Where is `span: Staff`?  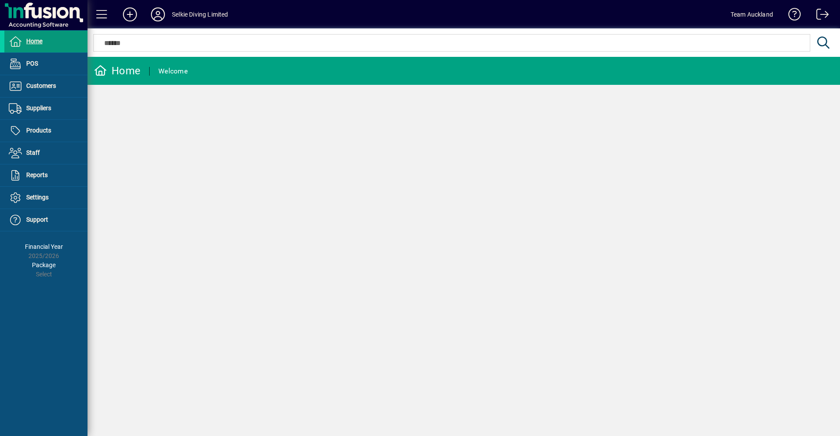
span: Staff is located at coordinates (33, 153).